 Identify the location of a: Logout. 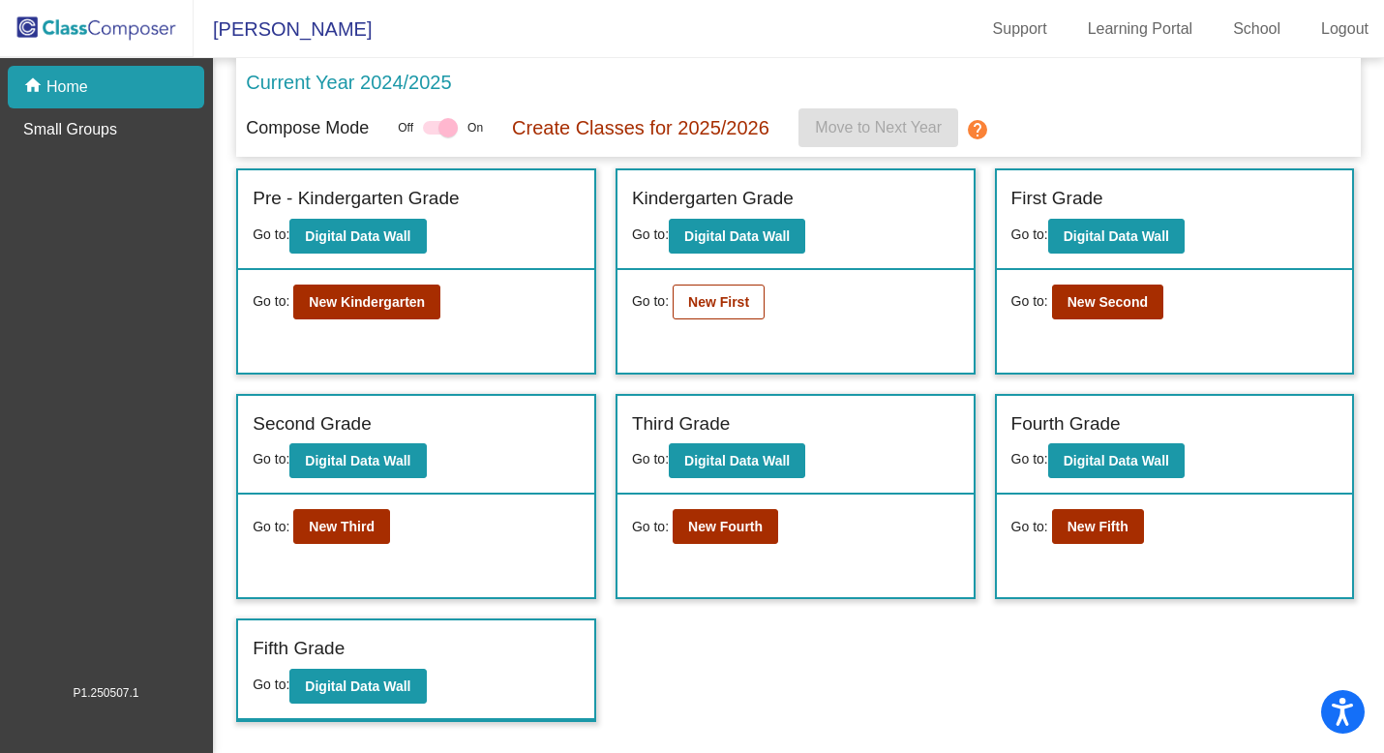
(1345, 29).